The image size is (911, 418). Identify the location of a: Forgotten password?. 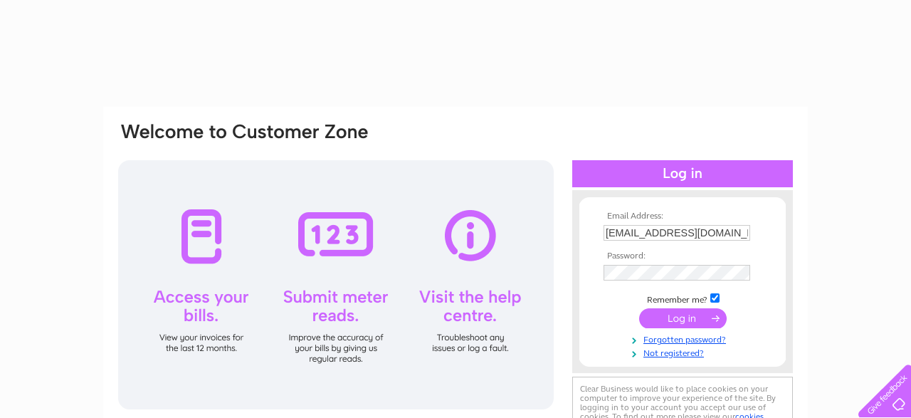
(684, 338).